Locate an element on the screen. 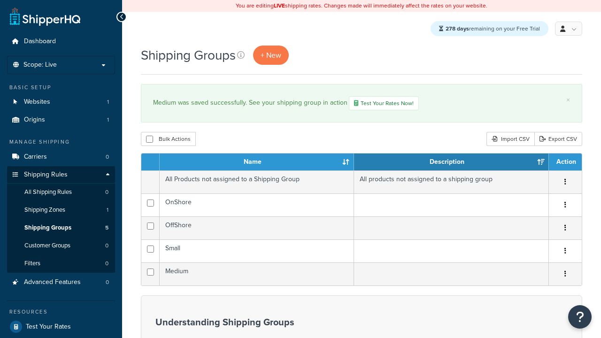  li: Shipping Zones is located at coordinates (61, 210).